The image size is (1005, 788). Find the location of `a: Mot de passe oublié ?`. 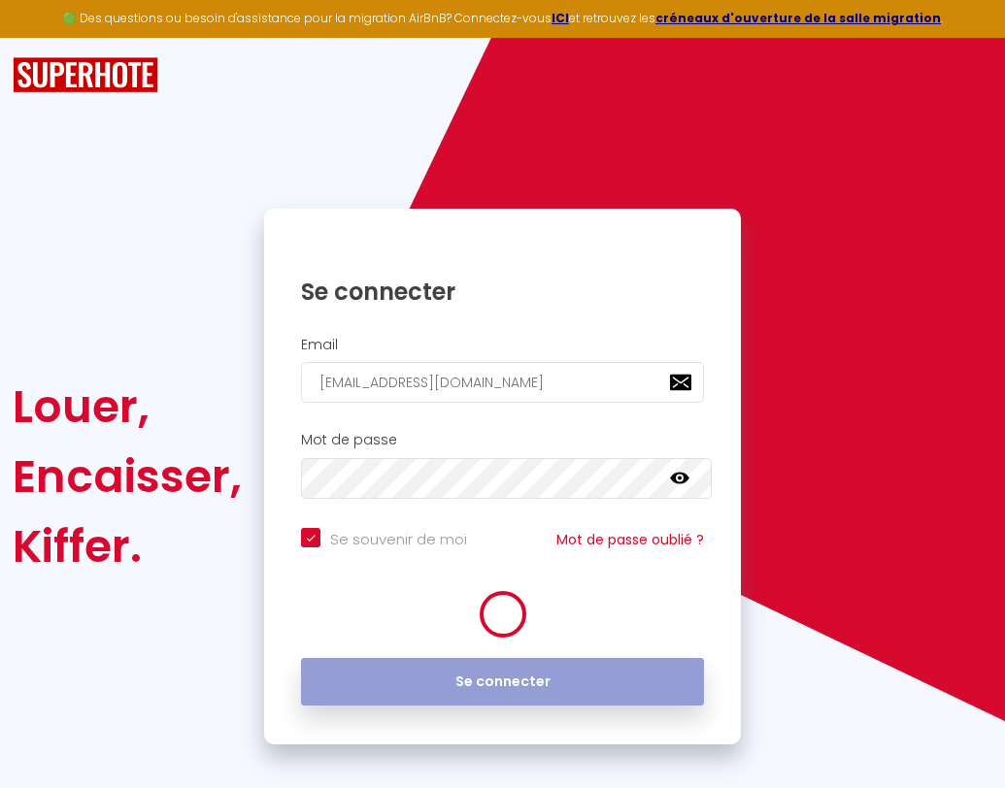

a: Mot de passe oublié ? is located at coordinates (630, 540).